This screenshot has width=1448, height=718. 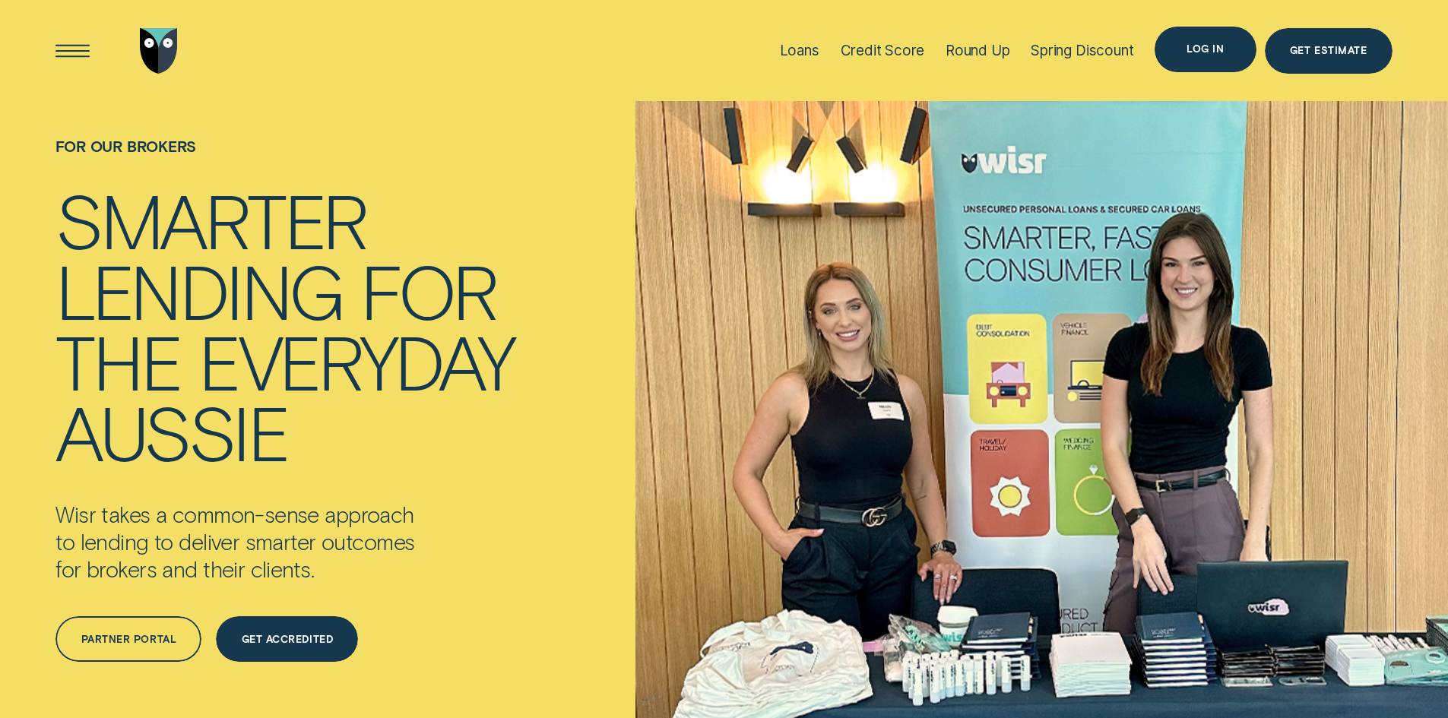 I want to click on div: Spring Discount, so click(x=1082, y=50).